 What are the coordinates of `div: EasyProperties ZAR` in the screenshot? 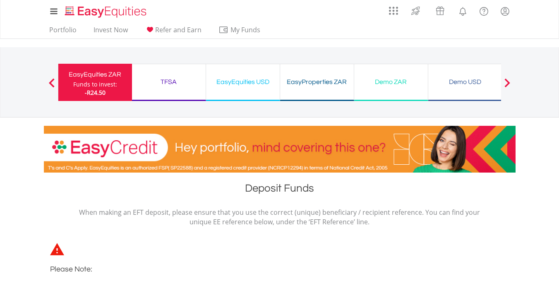 It's located at (317, 82).